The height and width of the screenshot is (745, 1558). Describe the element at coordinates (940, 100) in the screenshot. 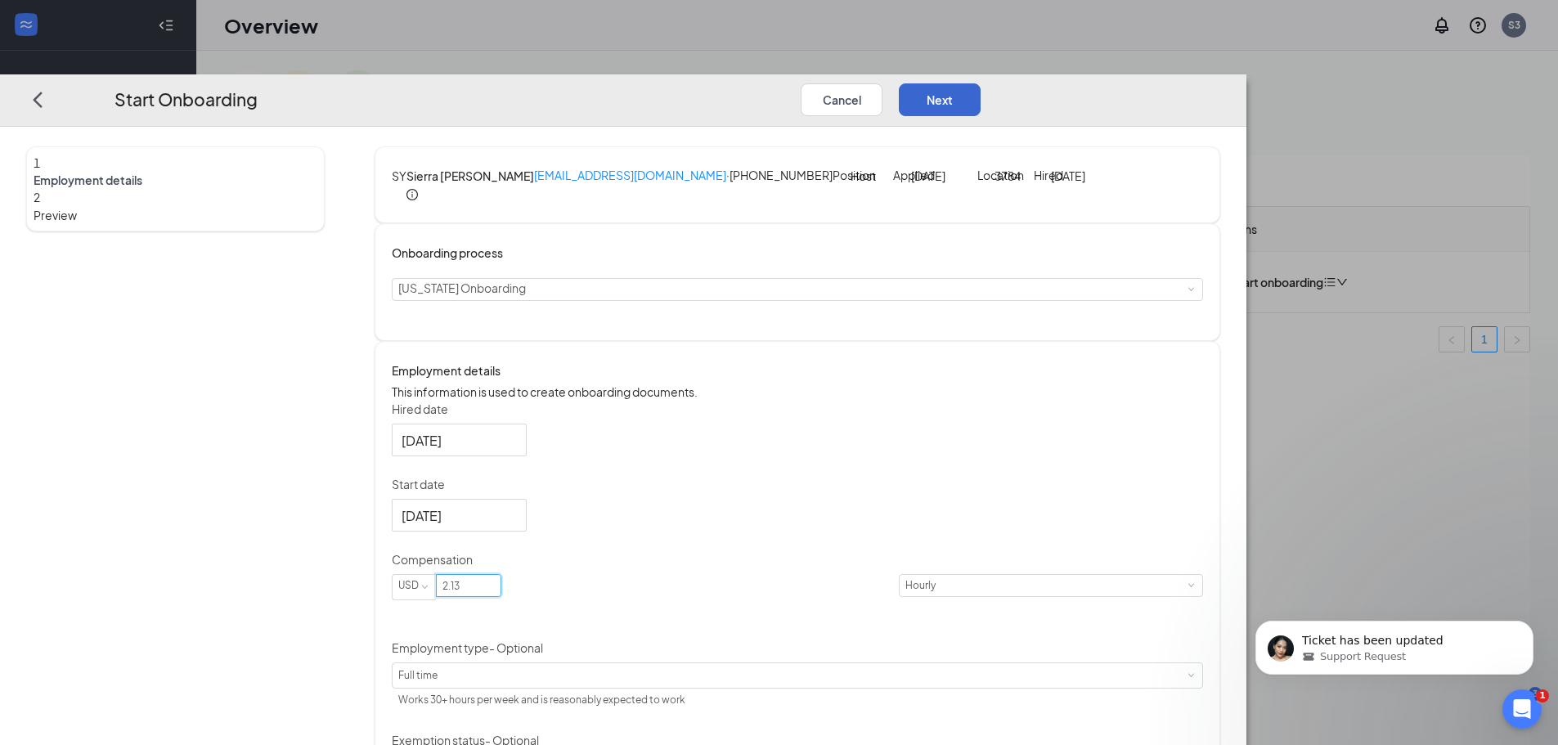

I see `button: Next` at that location.